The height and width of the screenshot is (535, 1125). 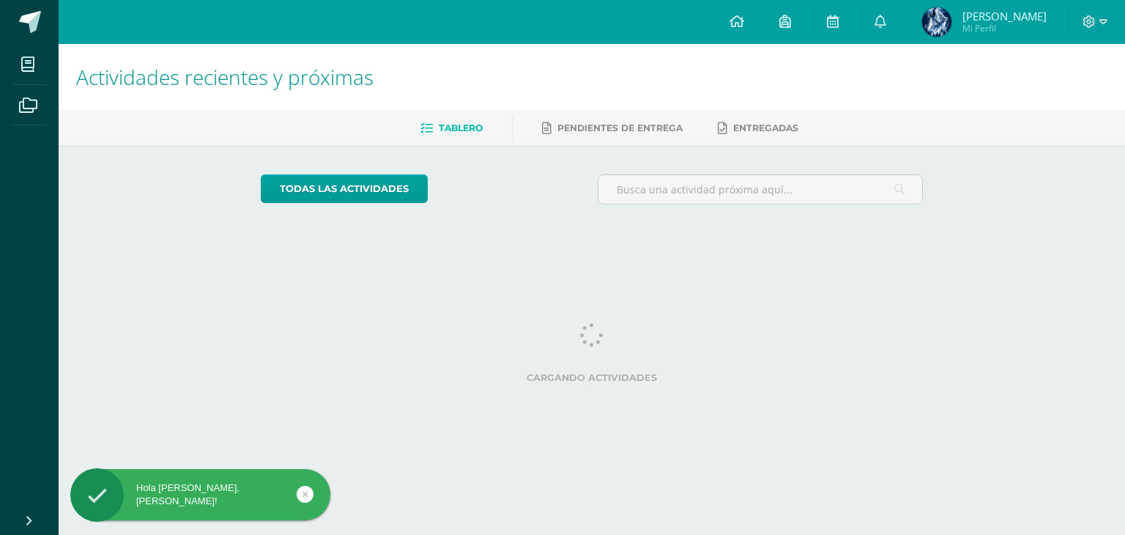 What do you see at coordinates (592, 377) in the screenshot?
I see `label: Cargando actividades` at bounding box center [592, 377].